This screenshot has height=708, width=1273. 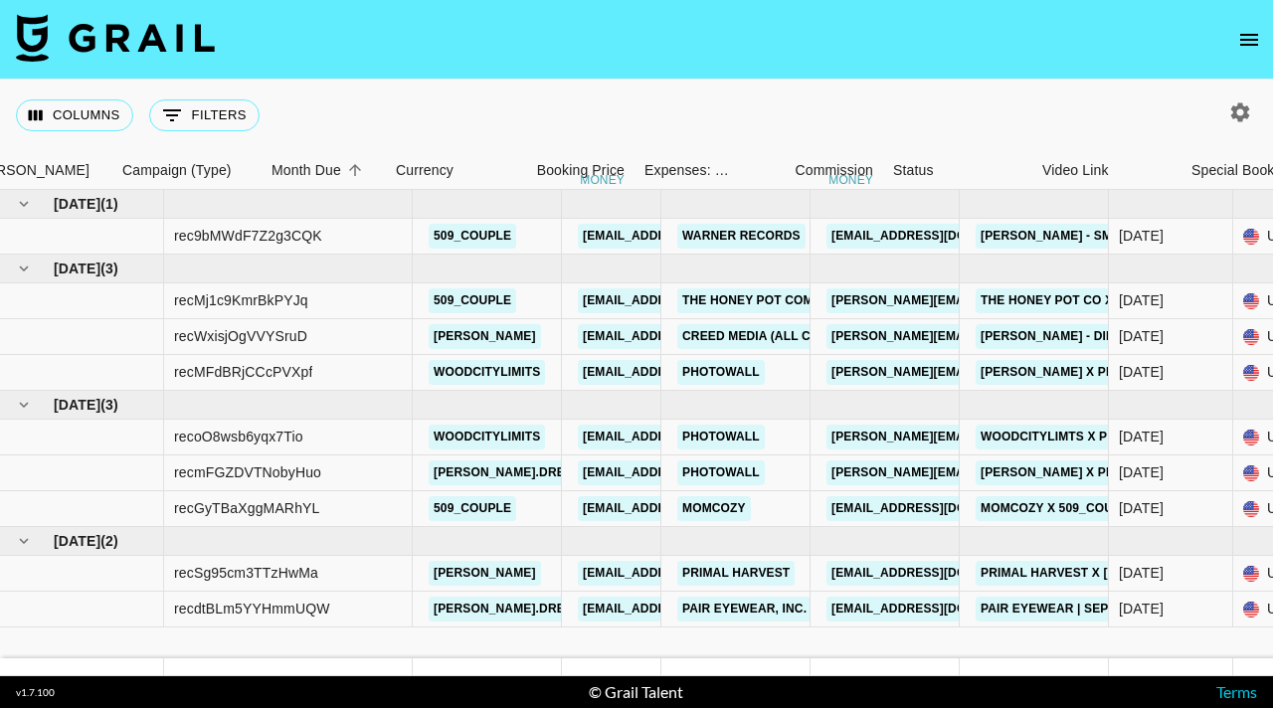 I want to click on div: recdtBLm5YYHmmUQW, so click(x=252, y=609).